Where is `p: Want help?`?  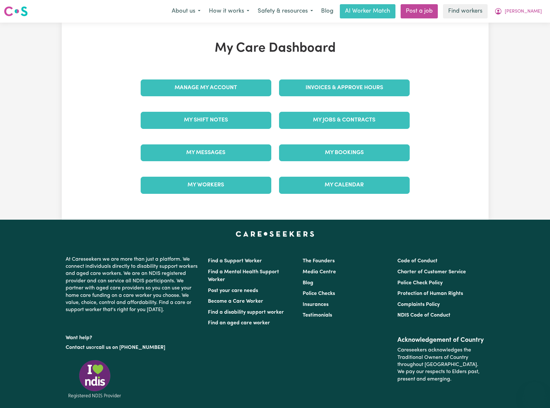
p: Want help? is located at coordinates (133, 337).